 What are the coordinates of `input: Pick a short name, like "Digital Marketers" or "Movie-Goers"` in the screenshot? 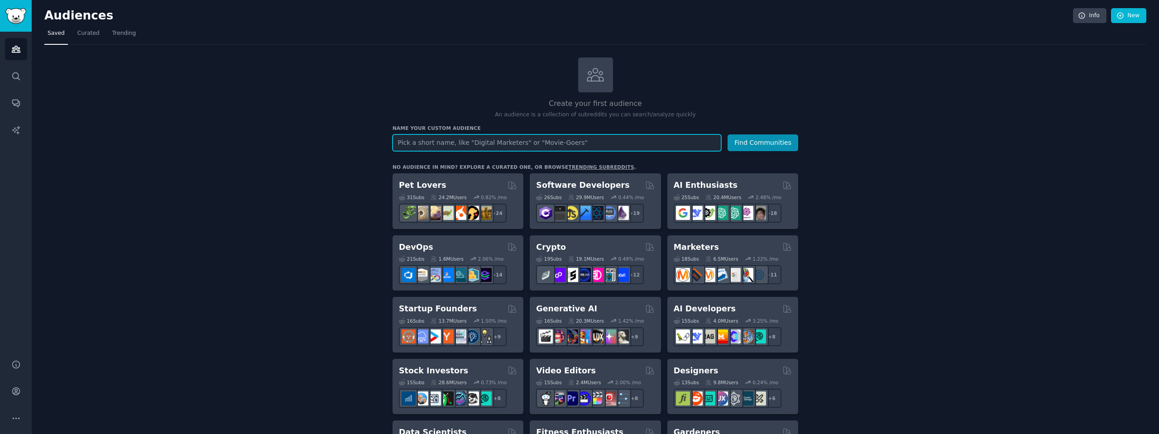 It's located at (557, 143).